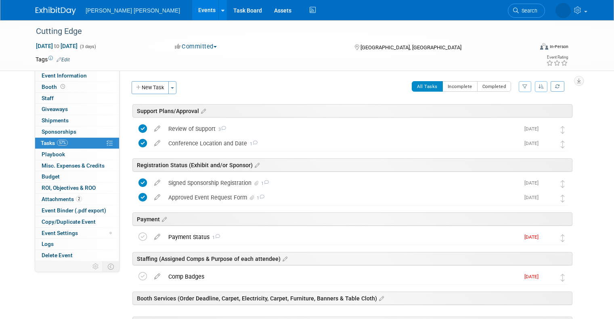  What do you see at coordinates (62, 199) in the screenshot?
I see `span: Attachments` at bounding box center [62, 199].